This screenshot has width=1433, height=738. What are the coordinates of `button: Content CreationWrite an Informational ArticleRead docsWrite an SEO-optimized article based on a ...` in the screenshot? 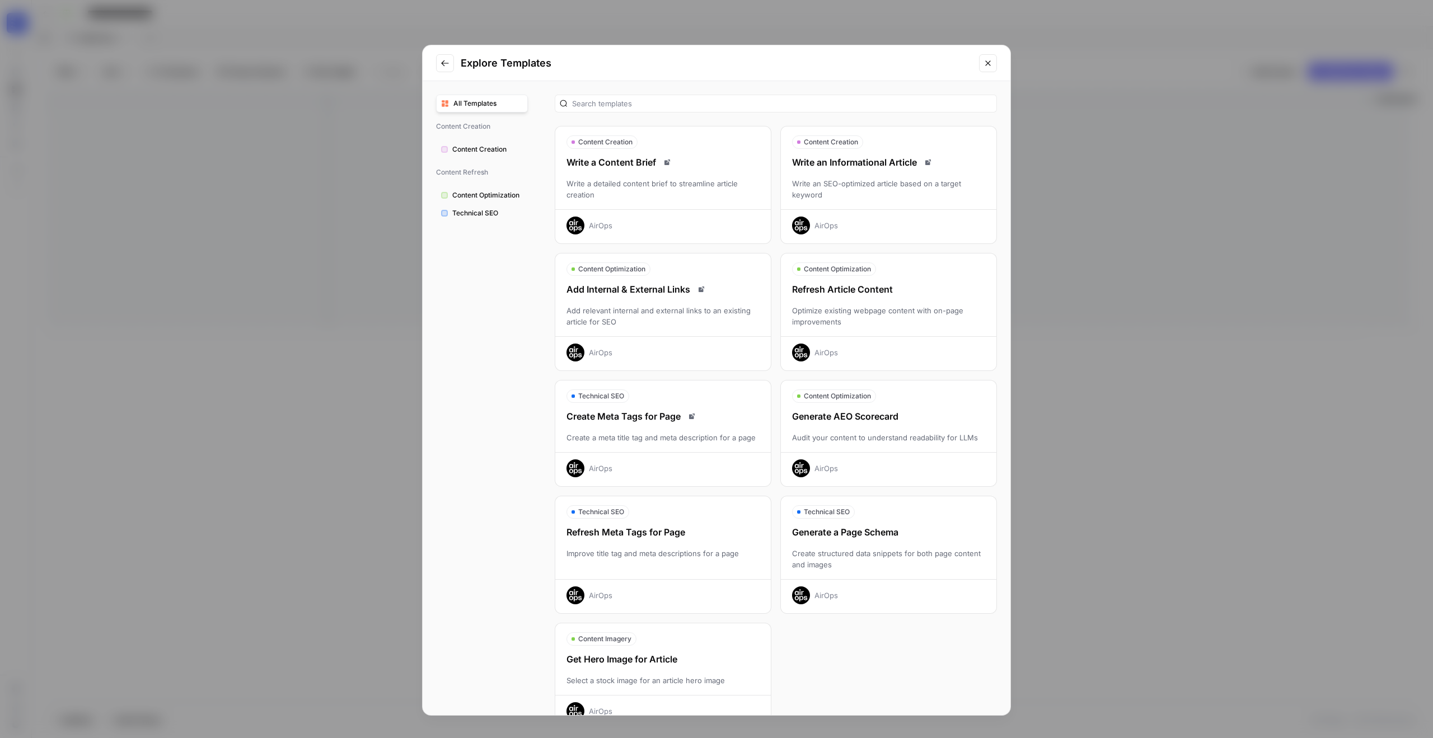 It's located at (888, 185).